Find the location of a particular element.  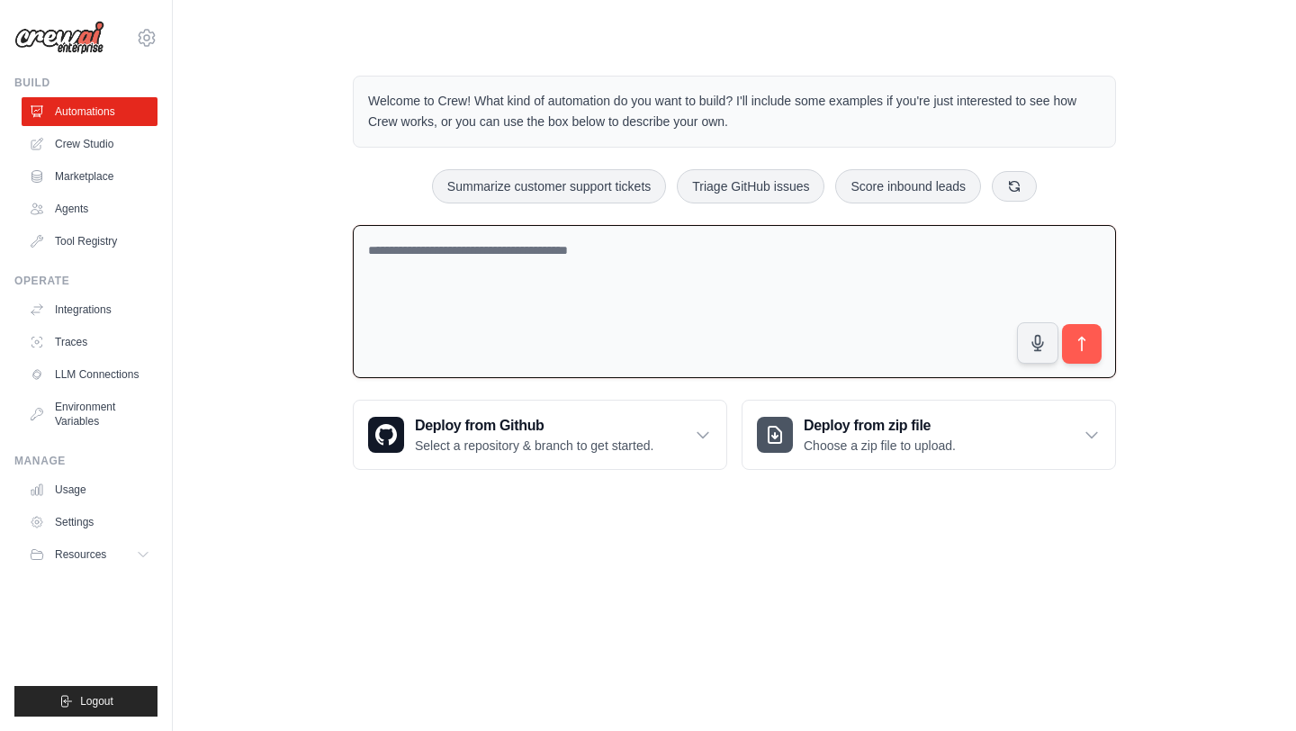

a: Traces is located at coordinates (89, 342).